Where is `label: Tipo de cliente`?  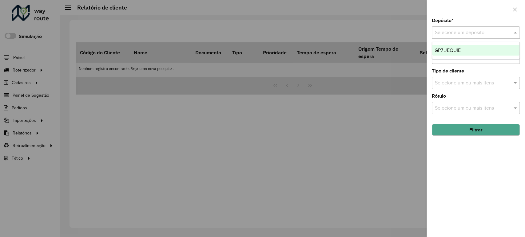
label: Tipo de cliente is located at coordinates (448, 71).